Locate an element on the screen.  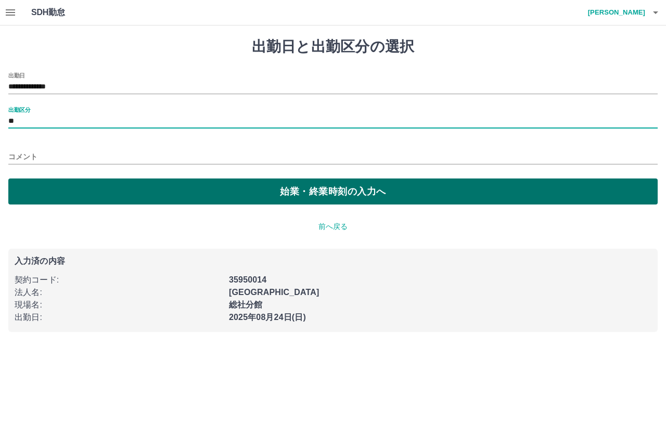
h1: 出勤日と出勤区分の選択 is located at coordinates (333, 47).